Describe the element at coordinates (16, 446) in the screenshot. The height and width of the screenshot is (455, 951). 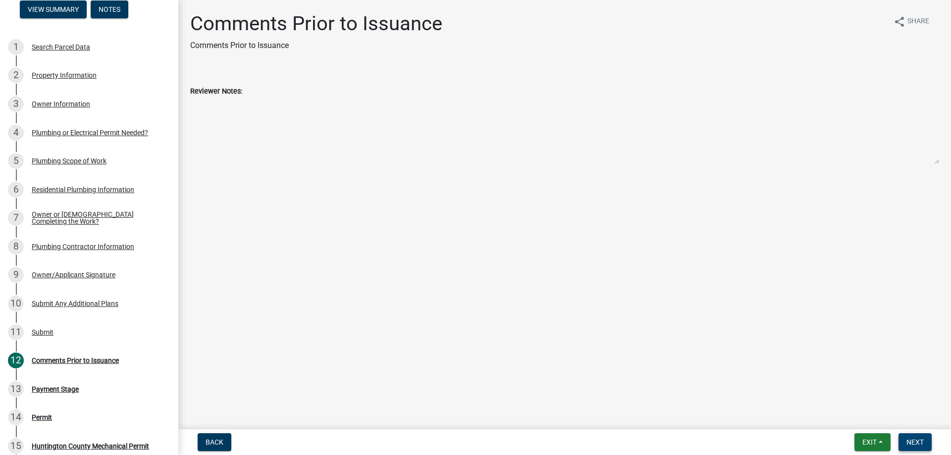
I see `div: 15` at that location.